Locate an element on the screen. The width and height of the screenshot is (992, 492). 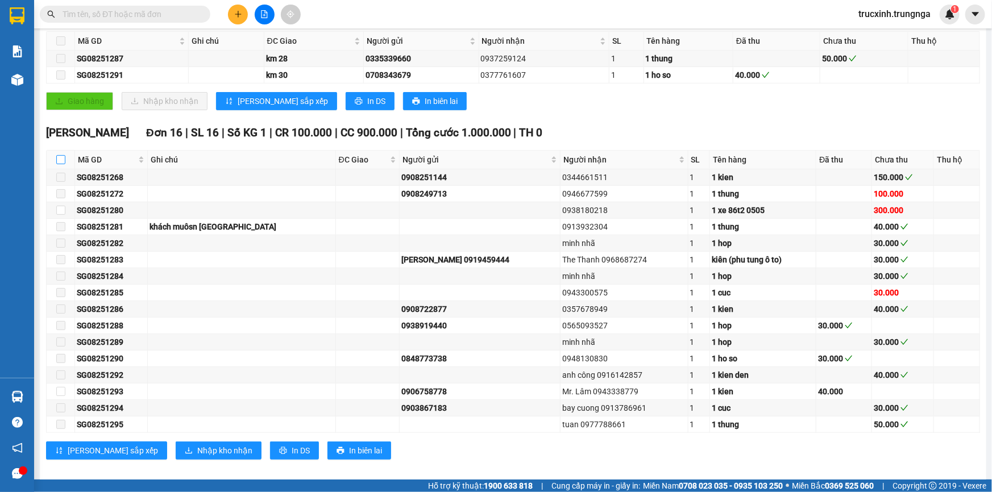
span: Tổng cước 1.000.000 is located at coordinates (458, 132).